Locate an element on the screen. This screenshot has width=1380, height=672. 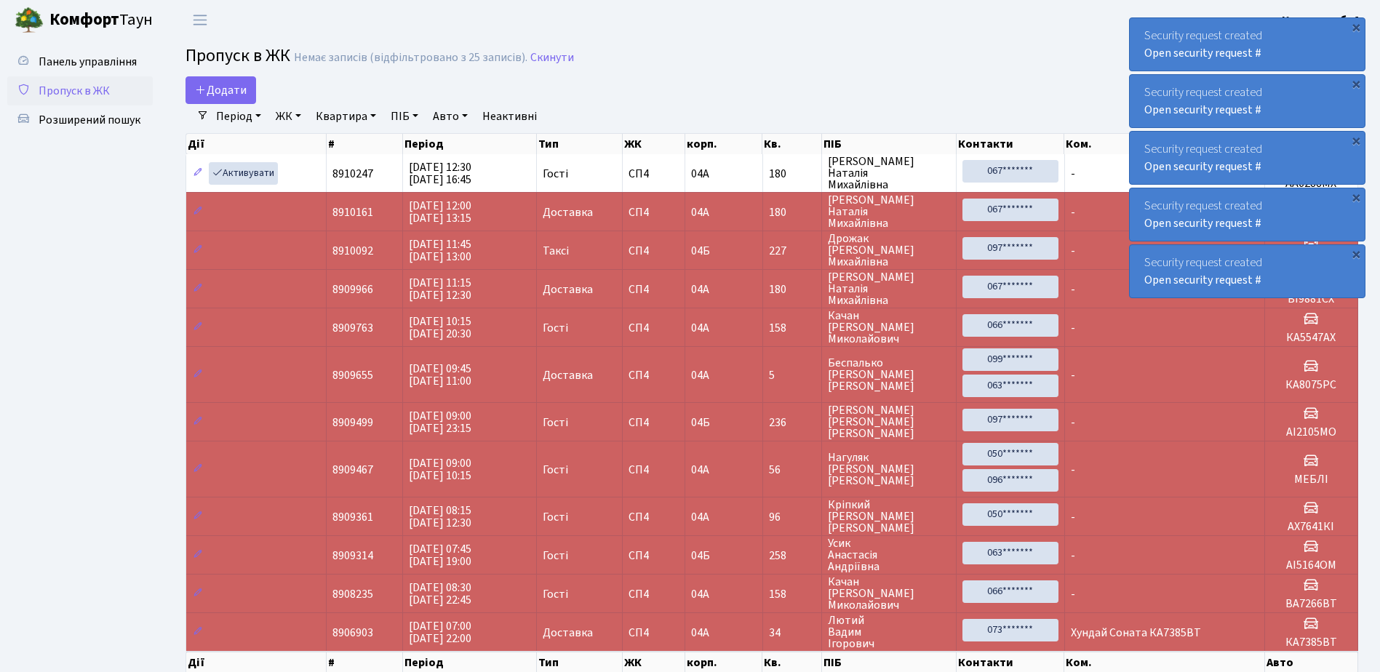
th: Кв. is located at coordinates (791, 144).